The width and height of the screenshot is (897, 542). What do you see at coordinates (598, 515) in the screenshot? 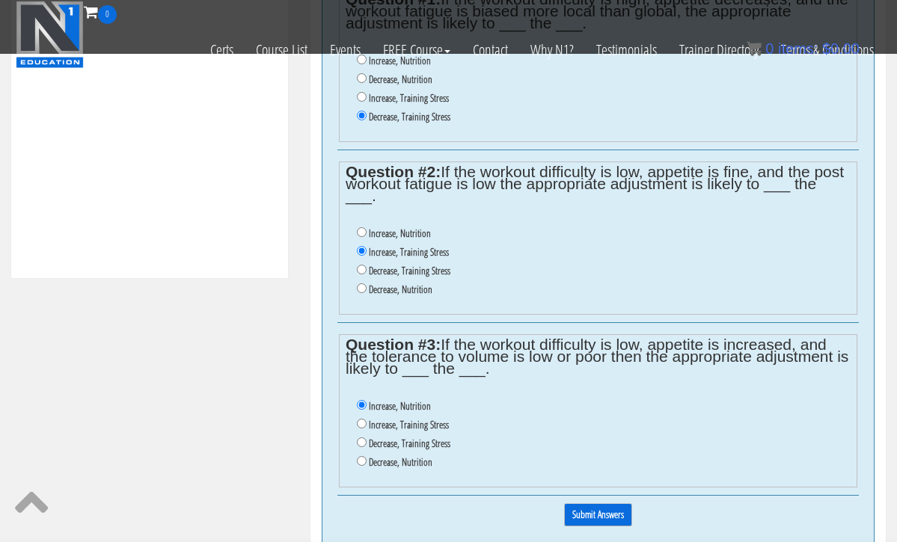
I see `input: Submit Answers` at bounding box center [598, 515].